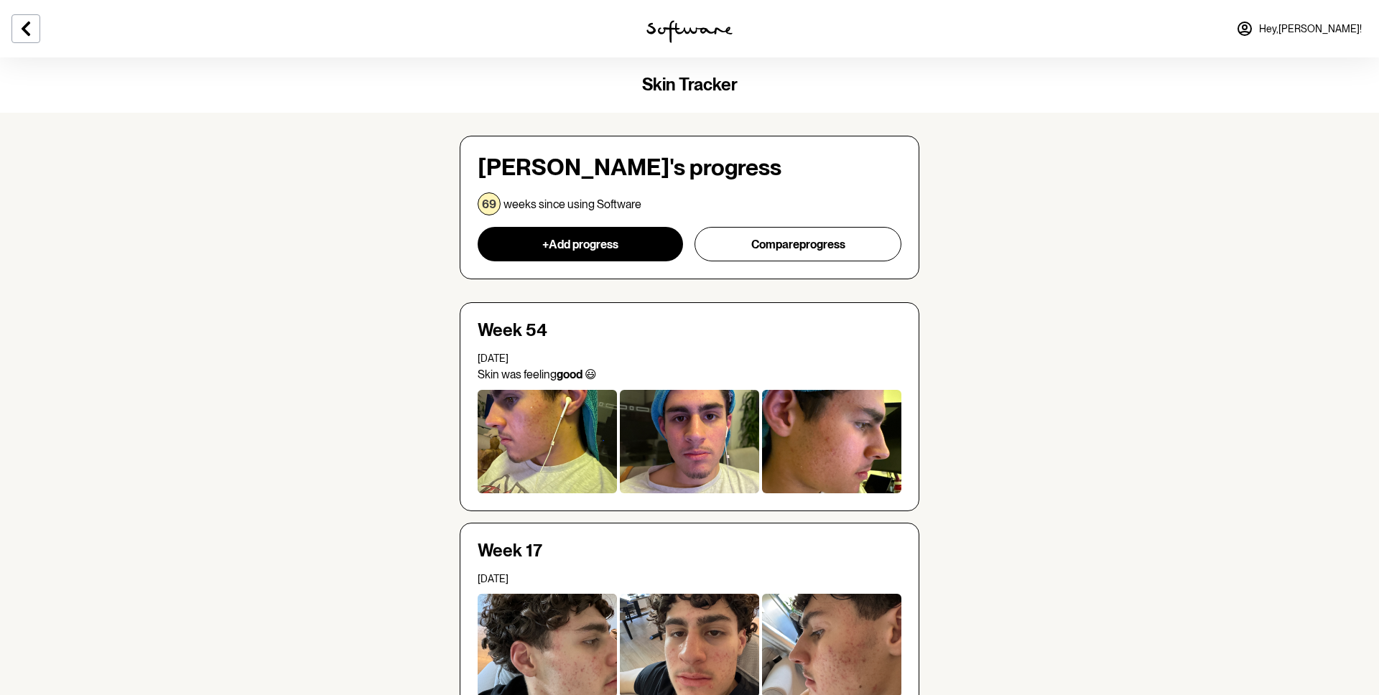  I want to click on span: progress, so click(822, 244).